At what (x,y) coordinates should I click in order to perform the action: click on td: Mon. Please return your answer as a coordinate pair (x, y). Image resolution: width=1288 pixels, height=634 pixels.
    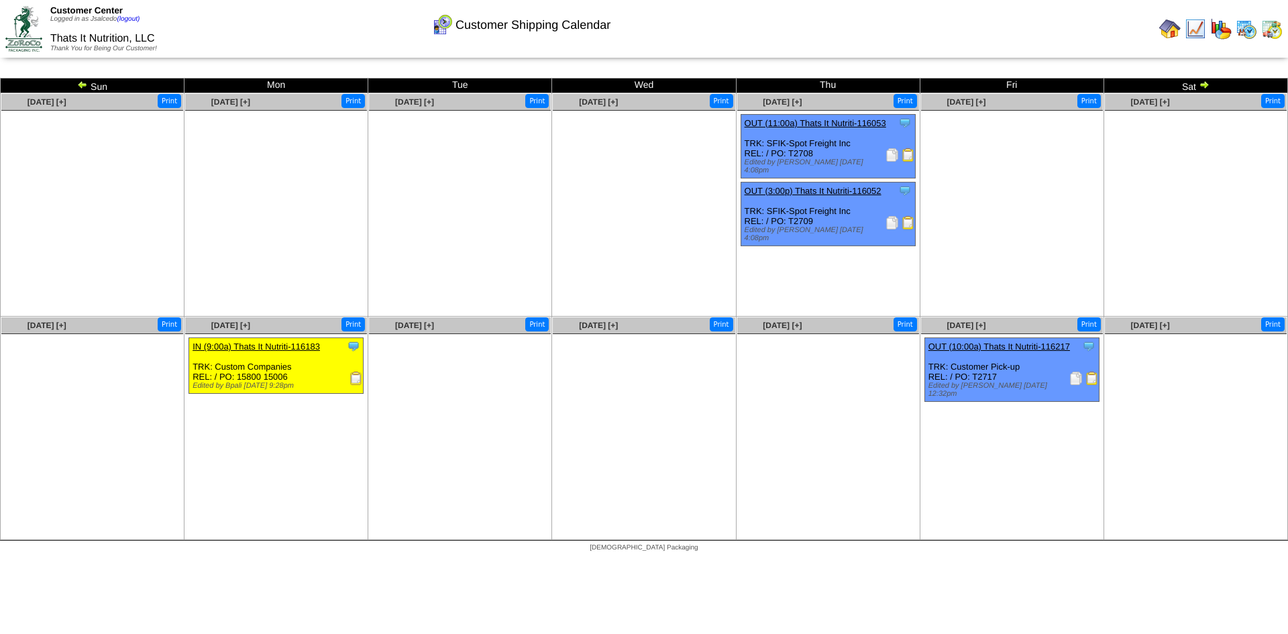
    Looking at the image, I should click on (276, 86).